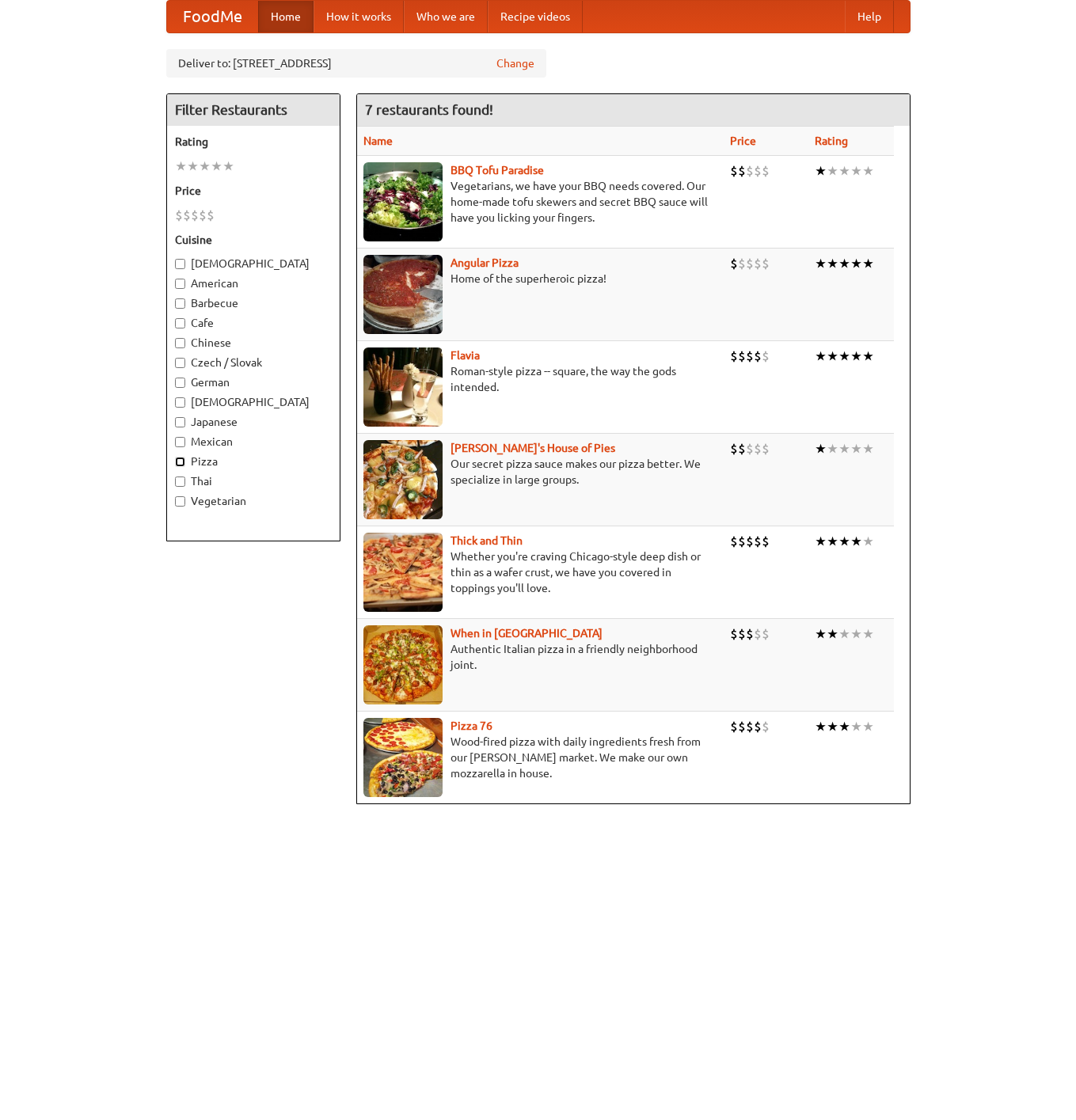 The height and width of the screenshot is (1120, 1076). I want to click on p: Home of the superheroic pizza!, so click(541, 279).